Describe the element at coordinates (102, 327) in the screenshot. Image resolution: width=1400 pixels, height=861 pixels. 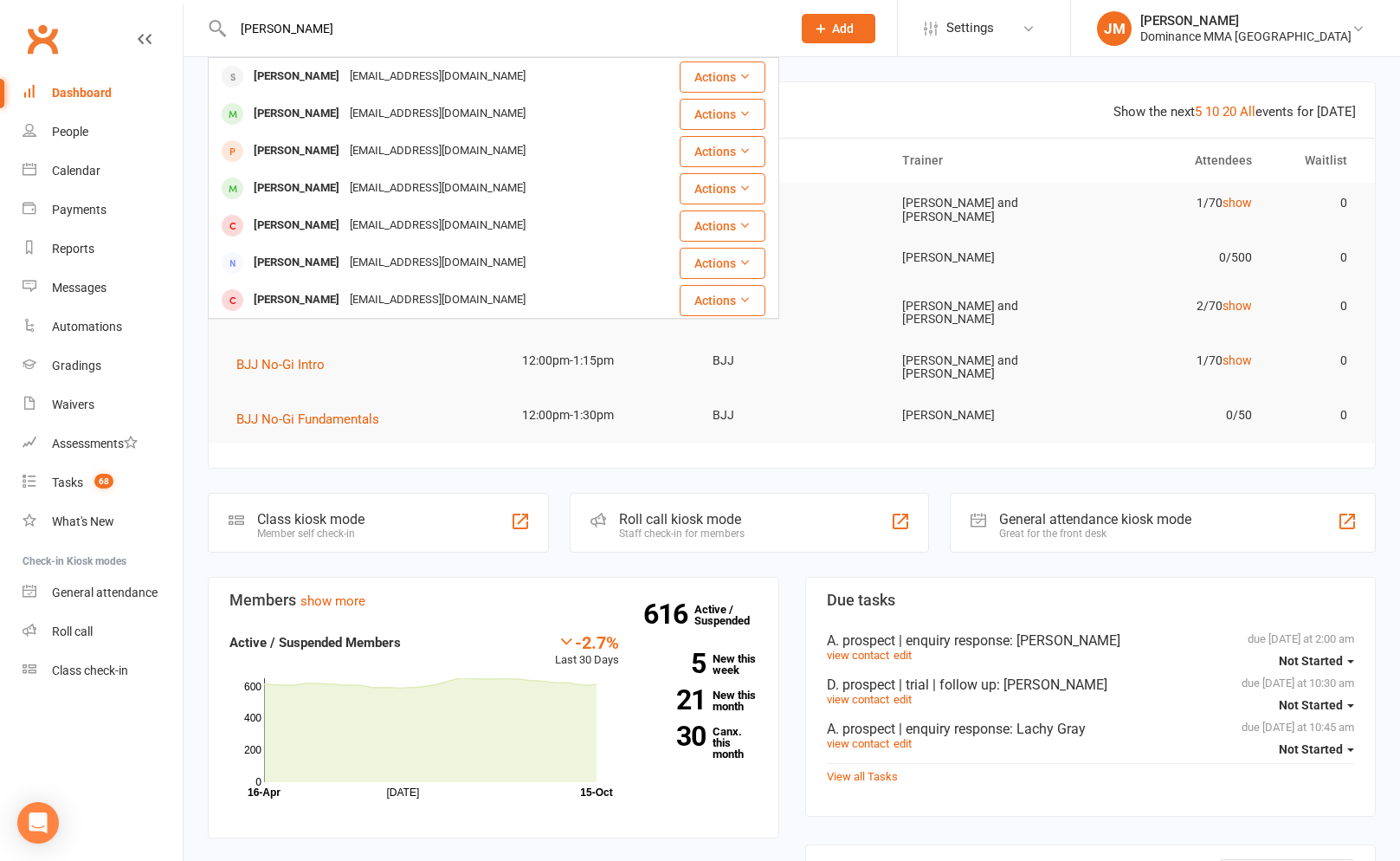
I see `a: Automations` at that location.